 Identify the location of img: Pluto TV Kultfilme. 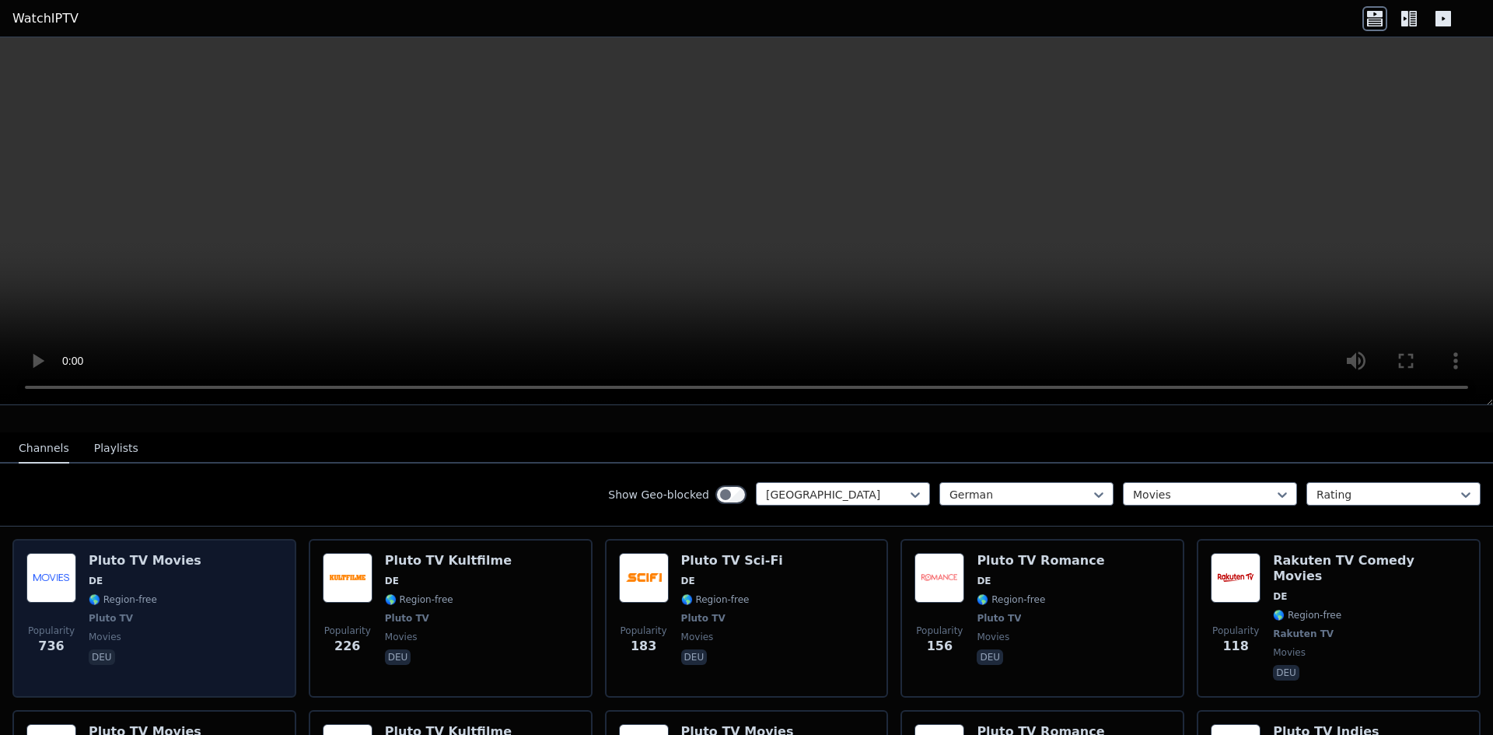
(348, 578).